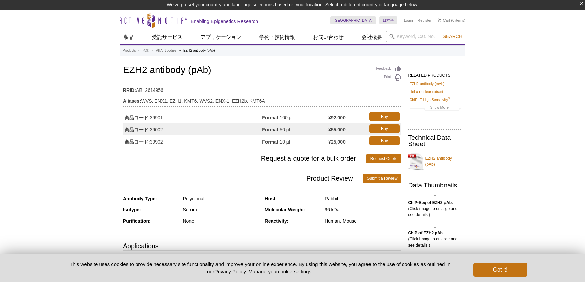 This screenshot has height=282, width=585. I want to click on td: 39901, so click(193, 117).